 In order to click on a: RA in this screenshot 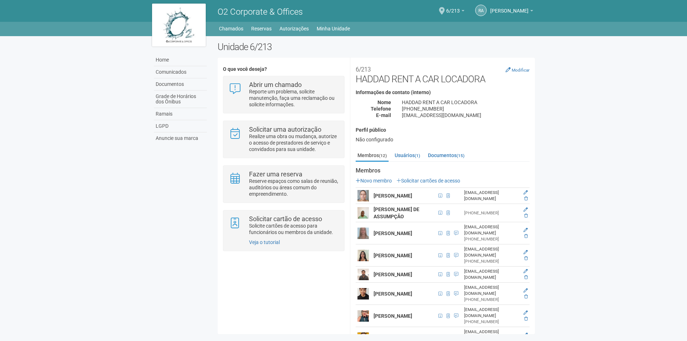, I will do `click(481, 10)`.